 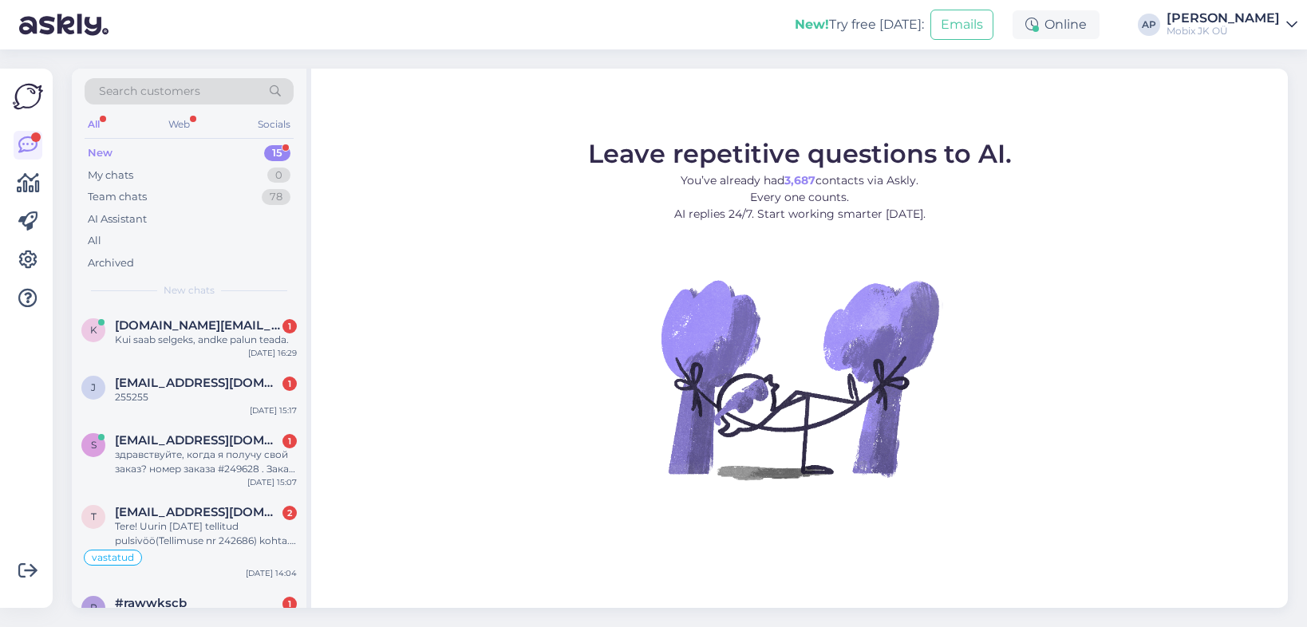 What do you see at coordinates (206, 397) in the screenshot?
I see `div: 255255` at bounding box center [206, 397].